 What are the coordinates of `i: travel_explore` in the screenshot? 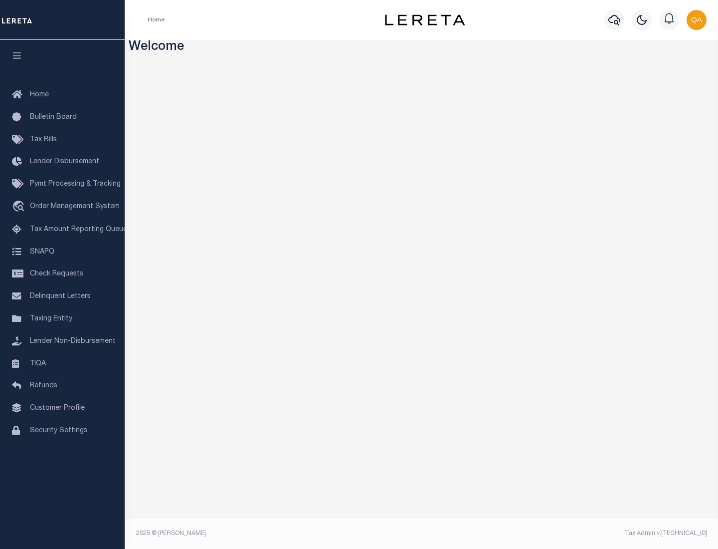 It's located at (20, 207).